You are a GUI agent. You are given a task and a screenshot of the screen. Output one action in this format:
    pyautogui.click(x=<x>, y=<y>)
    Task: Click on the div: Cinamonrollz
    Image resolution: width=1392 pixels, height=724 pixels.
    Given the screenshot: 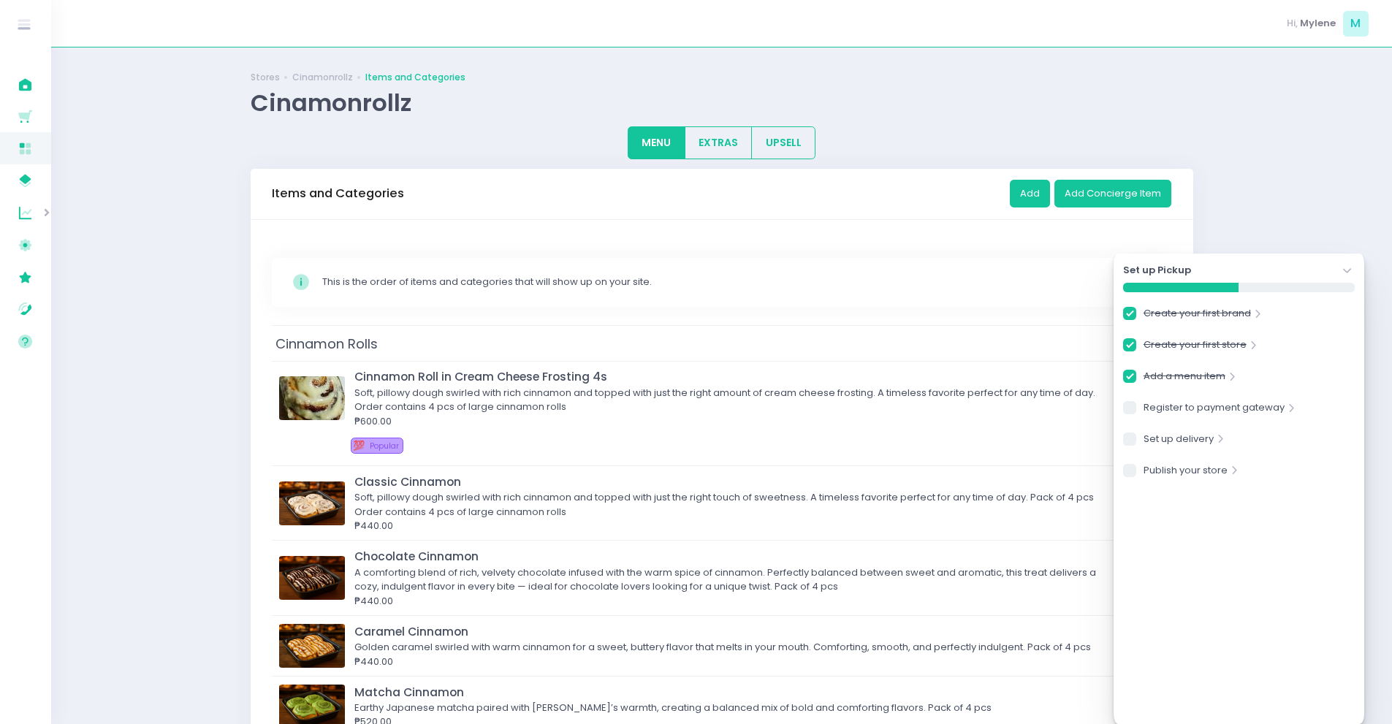 What is the action you would take?
    pyautogui.click(x=722, y=102)
    